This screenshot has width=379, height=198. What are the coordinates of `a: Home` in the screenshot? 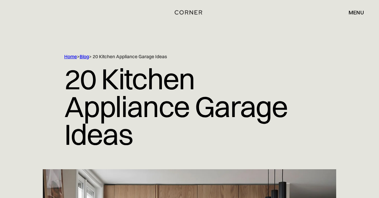 It's located at (71, 57).